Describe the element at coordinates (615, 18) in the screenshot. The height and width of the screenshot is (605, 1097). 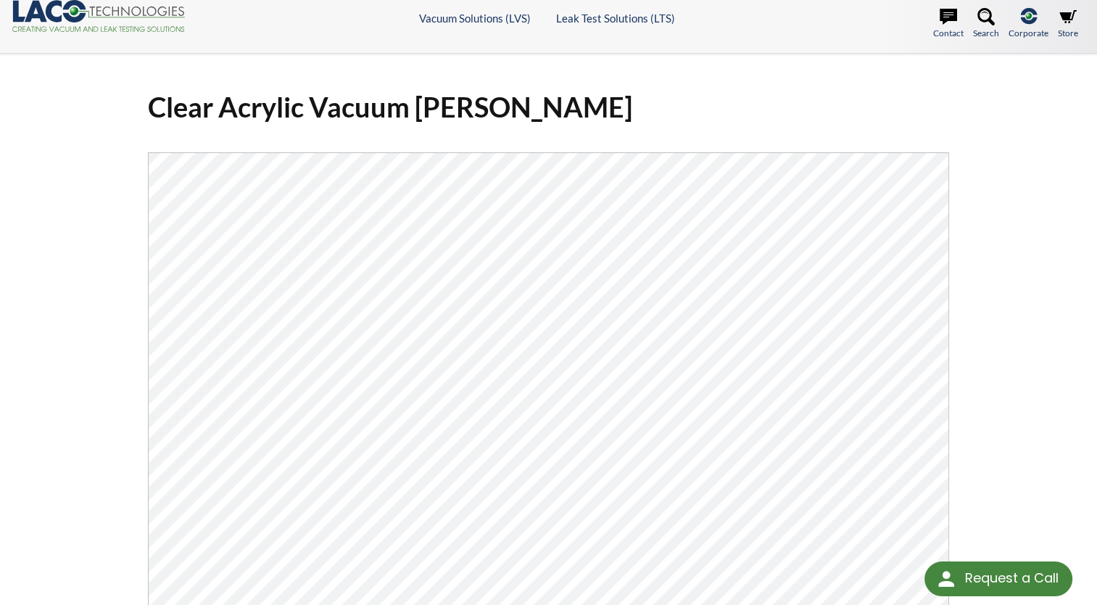
I see `a: Leak Test Solutions (LTS)` at that location.